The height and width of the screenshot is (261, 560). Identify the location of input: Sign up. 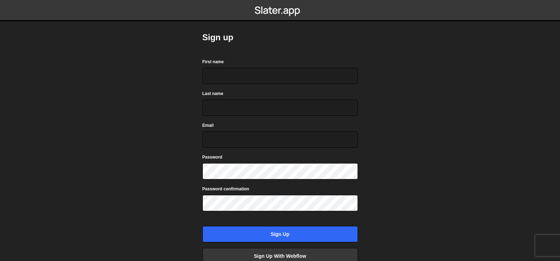
(280, 234).